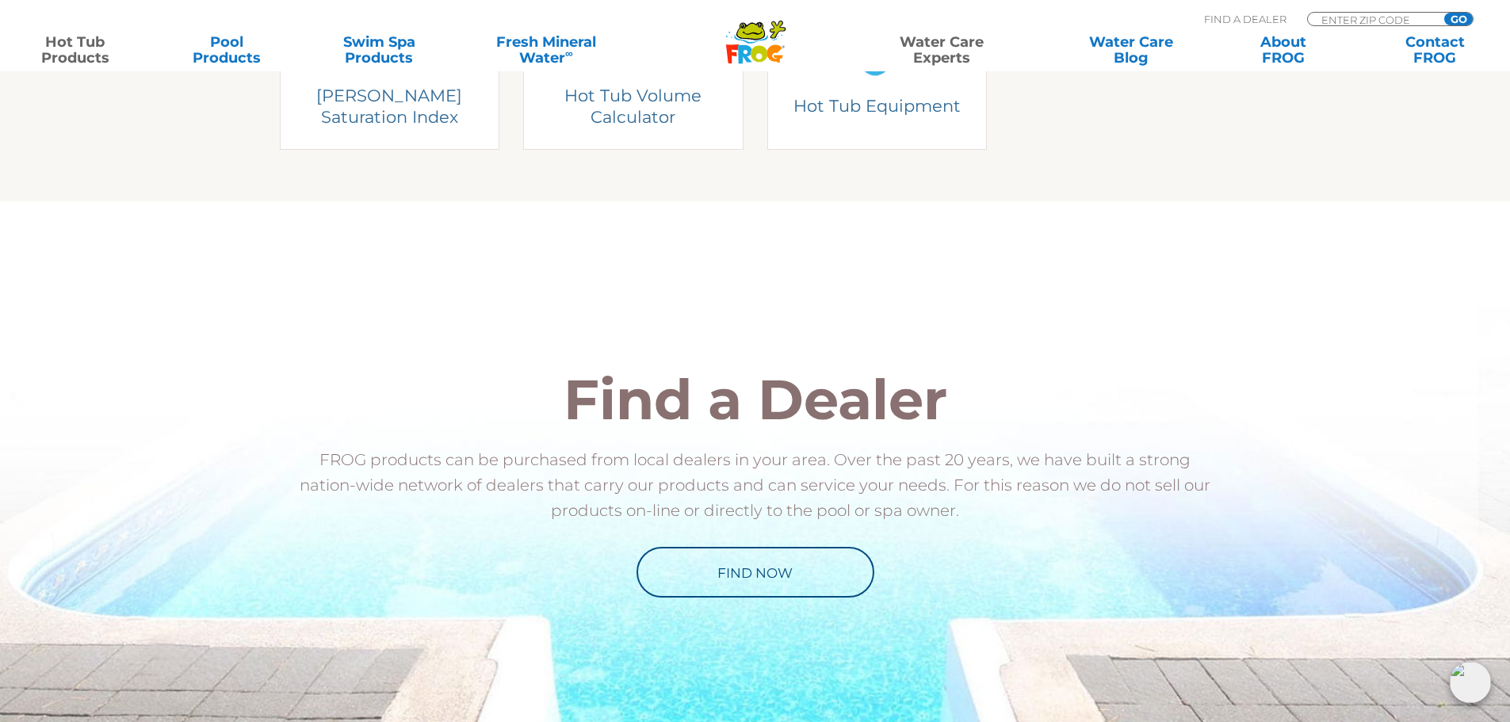  What do you see at coordinates (1130, 50) in the screenshot?
I see `a: Water CareBlog` at bounding box center [1130, 50].